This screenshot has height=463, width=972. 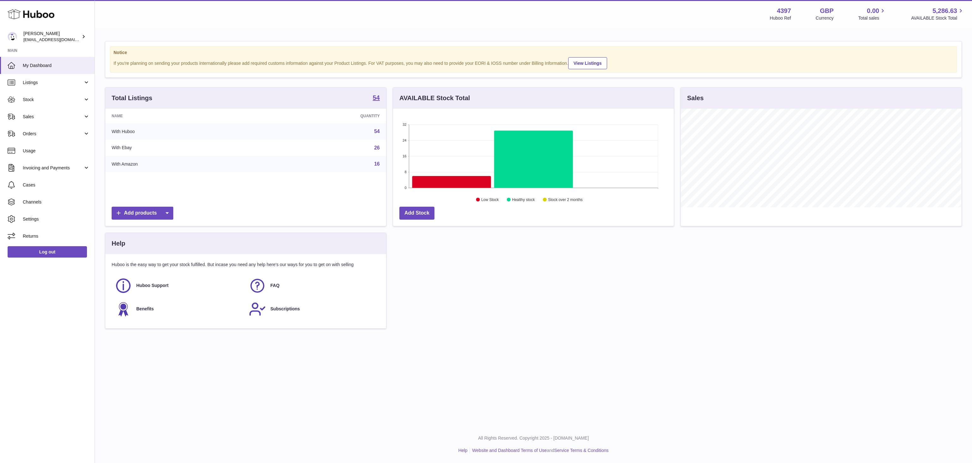 What do you see at coordinates (145, 309) in the screenshot?
I see `span: Benefits` at bounding box center [145, 309].